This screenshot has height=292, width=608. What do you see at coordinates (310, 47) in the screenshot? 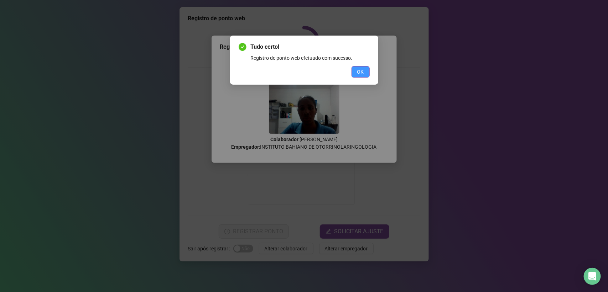
I see `span: Tudo certo!` at bounding box center [310, 47].